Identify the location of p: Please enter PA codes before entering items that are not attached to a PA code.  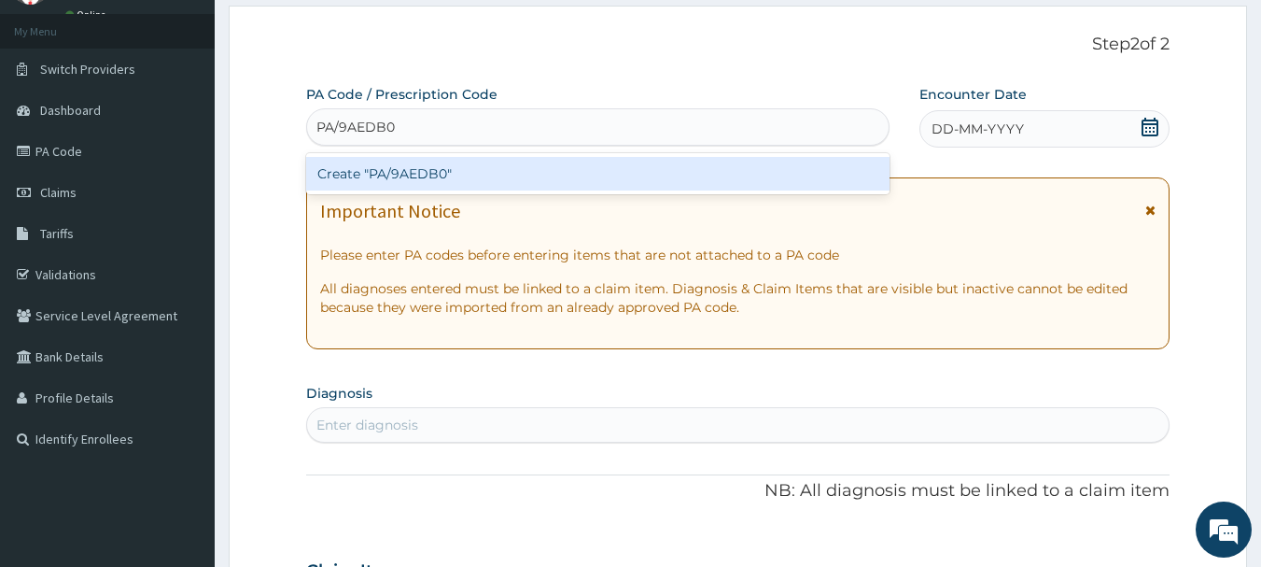
(739, 255).